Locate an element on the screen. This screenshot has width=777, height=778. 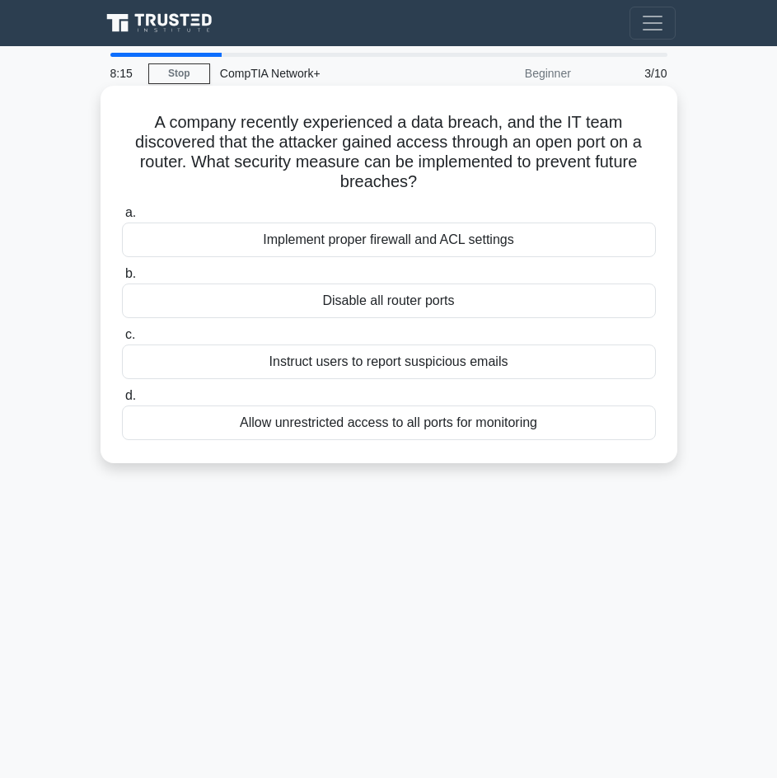
button: Toggle navigation is located at coordinates (652, 23).